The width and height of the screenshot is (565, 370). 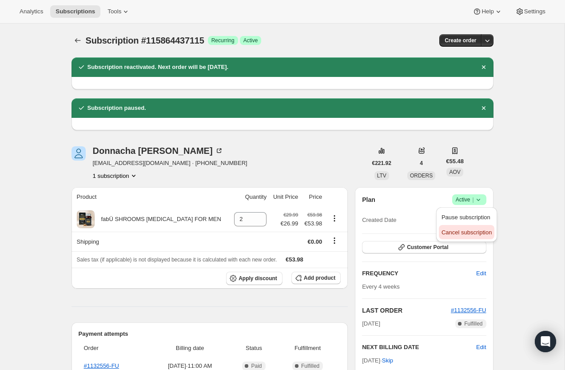 What do you see at coordinates (487, 12) in the screenshot?
I see `button: Help` at bounding box center [487, 12].